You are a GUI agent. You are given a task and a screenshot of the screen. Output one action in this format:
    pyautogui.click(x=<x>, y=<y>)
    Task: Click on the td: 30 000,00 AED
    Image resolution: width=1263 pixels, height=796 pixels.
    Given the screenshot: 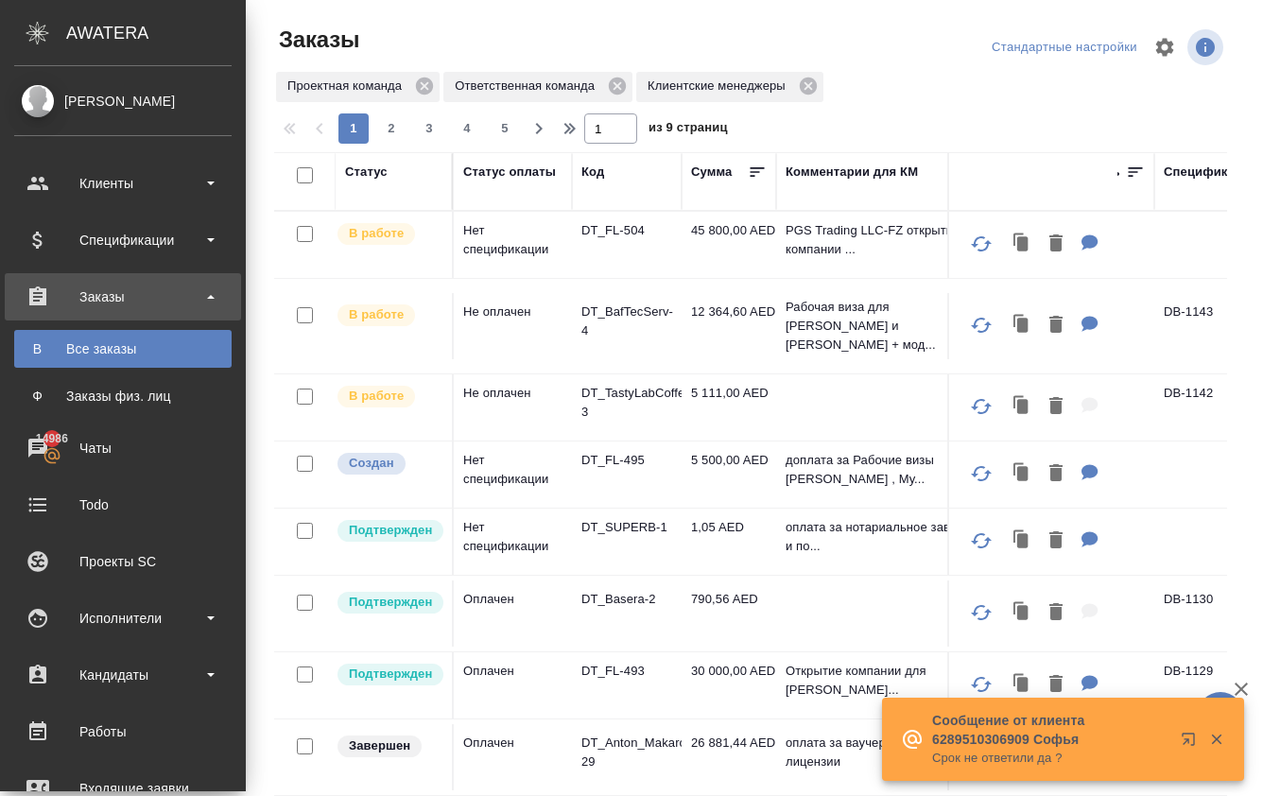 What is the action you would take?
    pyautogui.click(x=729, y=685)
    